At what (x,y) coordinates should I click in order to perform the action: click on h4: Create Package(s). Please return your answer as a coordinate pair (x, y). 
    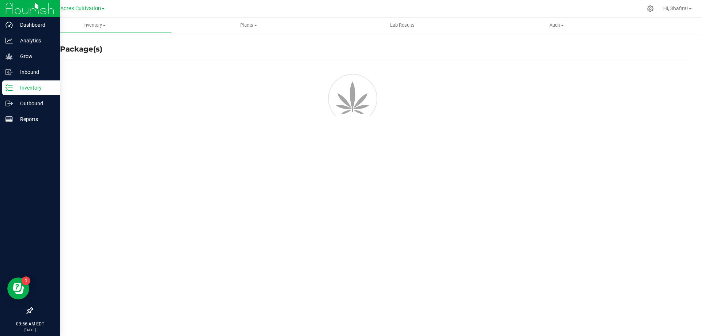
    Looking at the image, I should click on (67, 49).